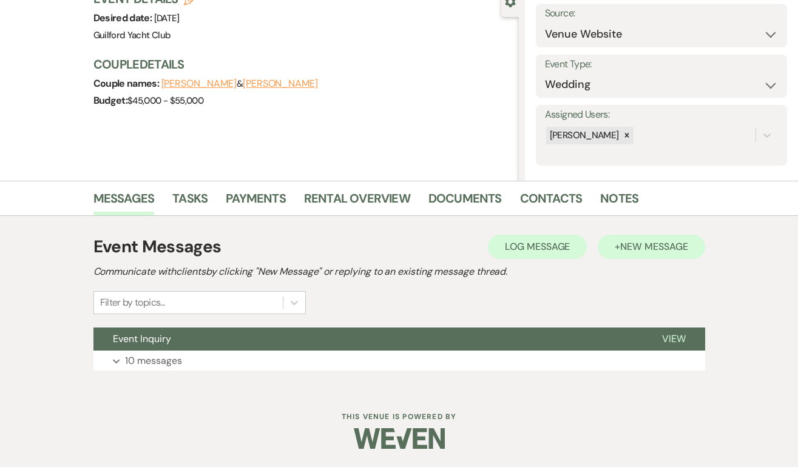 Image resolution: width=798 pixels, height=467 pixels. I want to click on div: Filter by topics..., so click(132, 303).